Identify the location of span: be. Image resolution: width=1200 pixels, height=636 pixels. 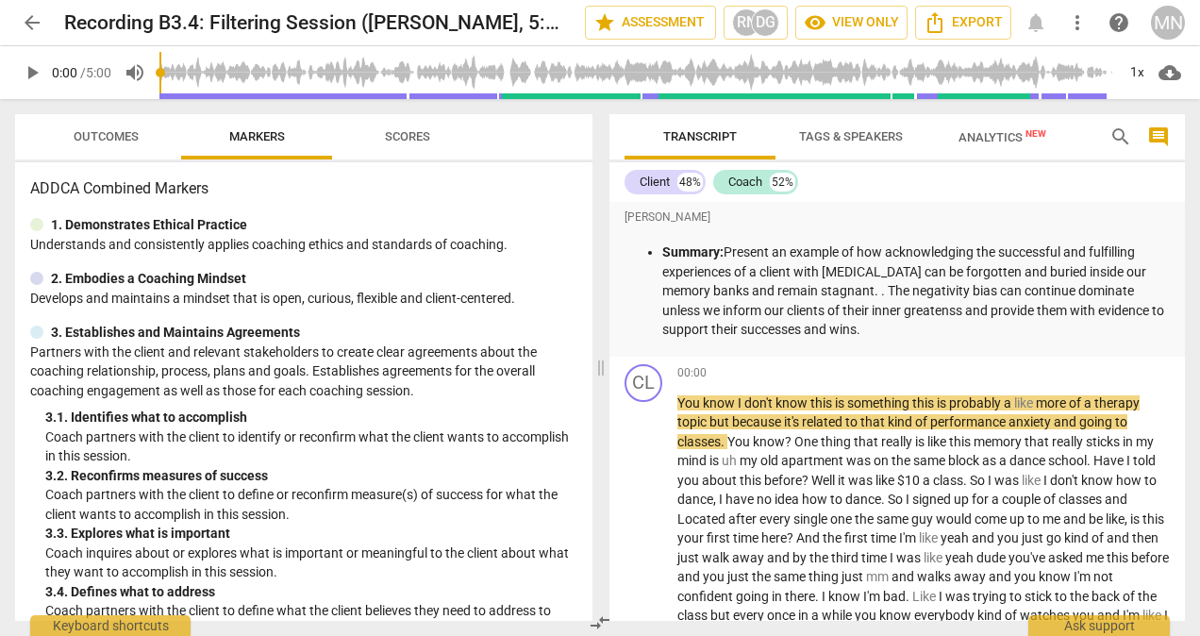
(1097, 519).